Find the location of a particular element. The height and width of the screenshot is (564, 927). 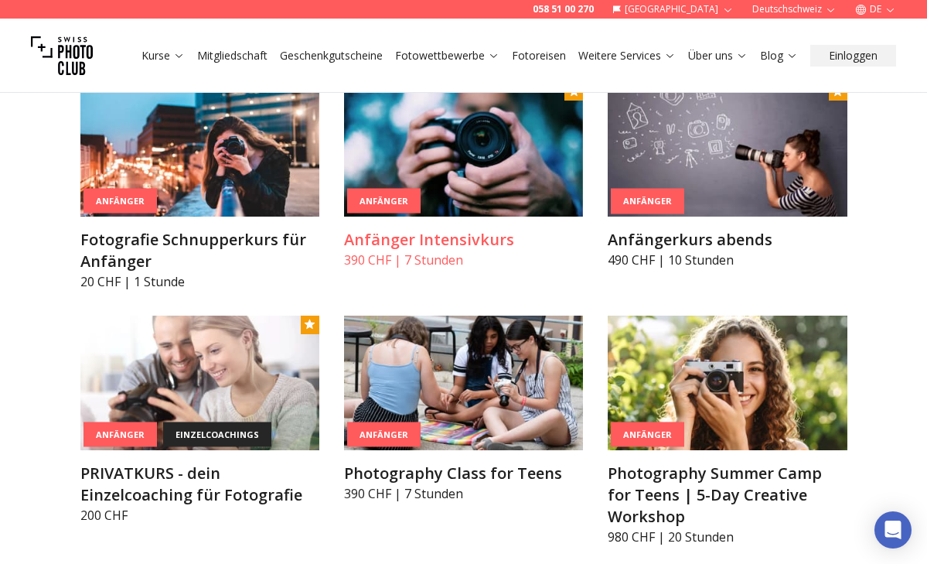

button: Fotoreisen is located at coordinates (539, 56).